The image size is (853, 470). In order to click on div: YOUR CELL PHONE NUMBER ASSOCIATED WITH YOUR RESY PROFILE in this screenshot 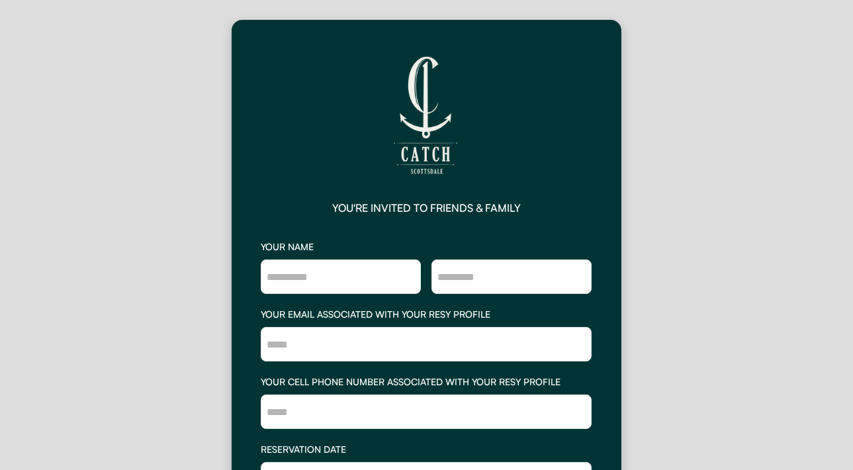, I will do `click(426, 382)`.